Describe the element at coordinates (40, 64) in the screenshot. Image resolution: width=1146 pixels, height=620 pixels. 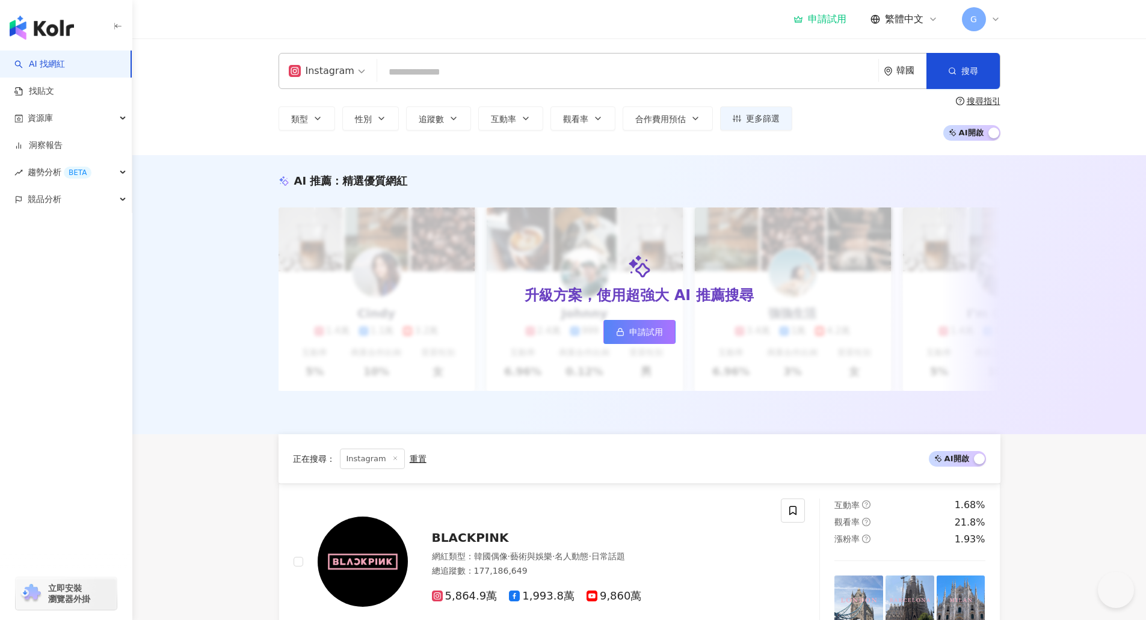
I see `a: searchAI 找網紅` at that location.